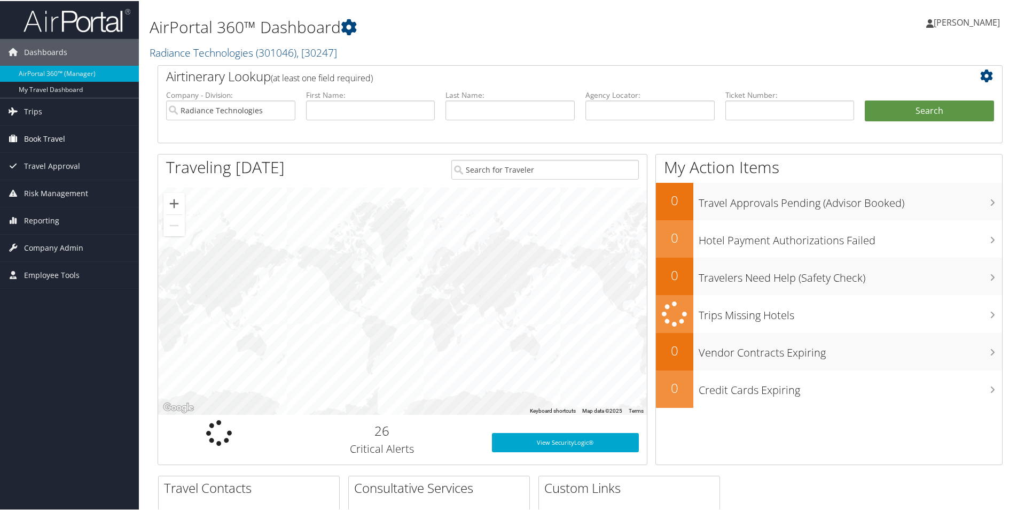 The width and height of the screenshot is (1017, 510). What do you see at coordinates (829, 166) in the screenshot?
I see `h1: My Action Items` at bounding box center [829, 166].